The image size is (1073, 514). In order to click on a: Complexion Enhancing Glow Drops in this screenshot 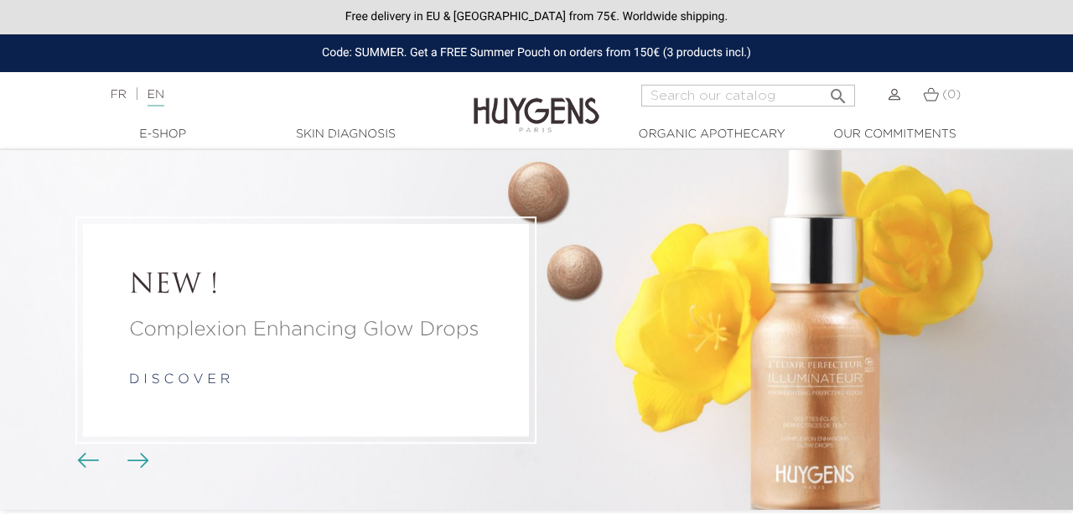, I will do `click(306, 329)`.